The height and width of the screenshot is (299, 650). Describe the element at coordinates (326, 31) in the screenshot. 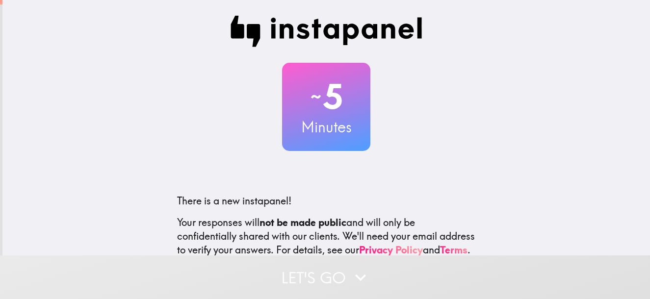

I see `img: Instapanel` at that location.